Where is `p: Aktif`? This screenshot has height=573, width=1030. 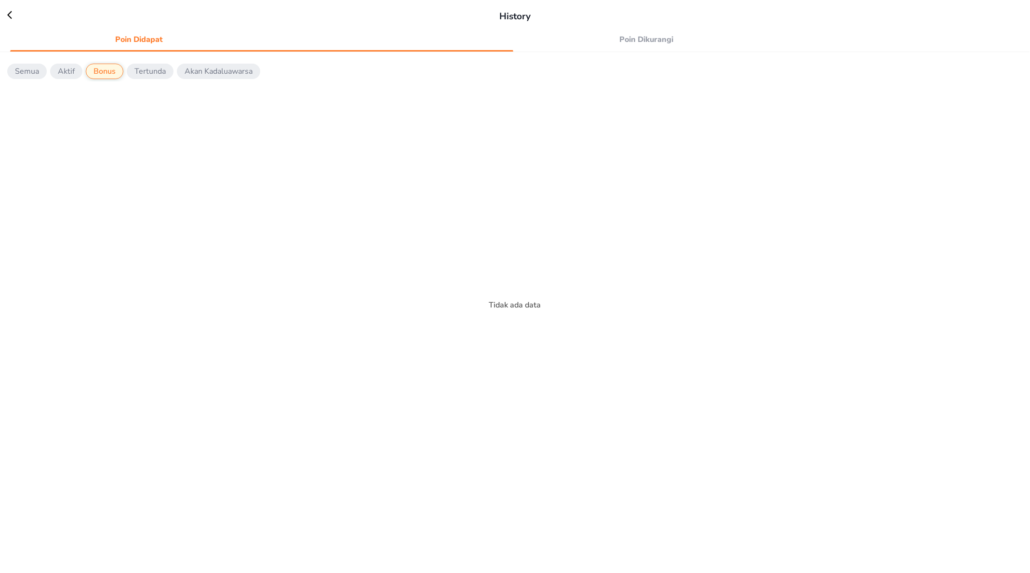 p: Aktif is located at coordinates (66, 71).